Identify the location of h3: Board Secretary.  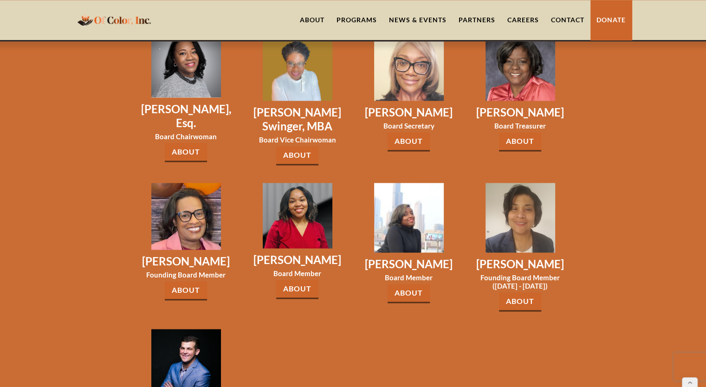
(409, 126).